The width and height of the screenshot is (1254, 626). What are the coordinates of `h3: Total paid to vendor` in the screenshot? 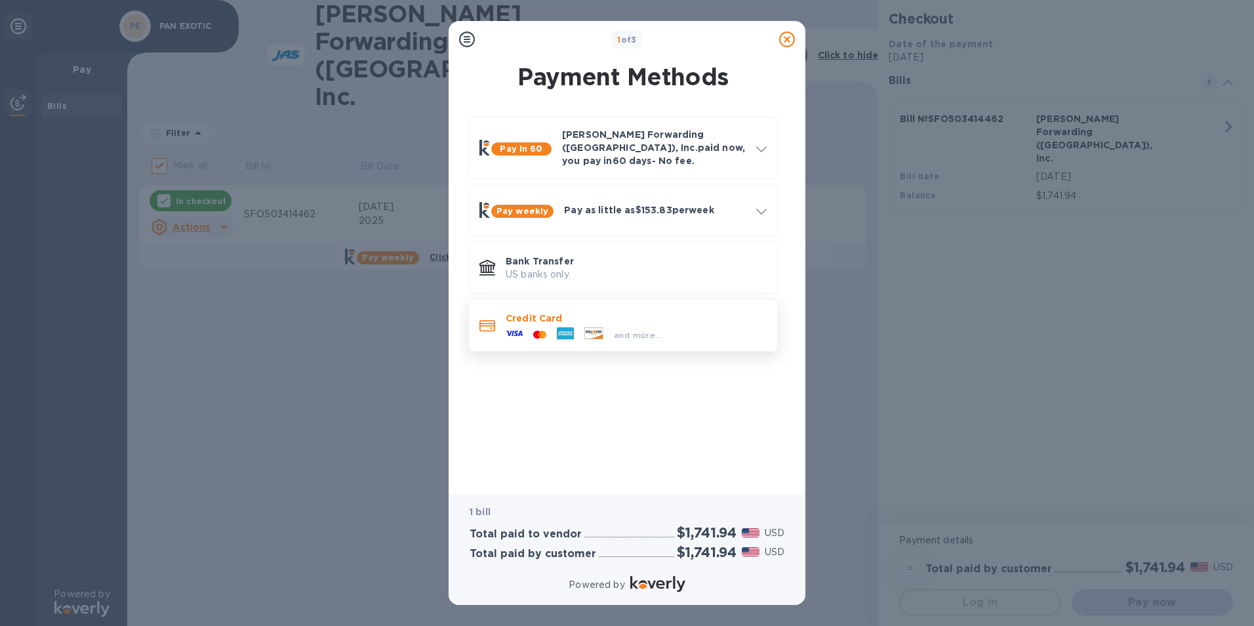 It's located at (525, 534).